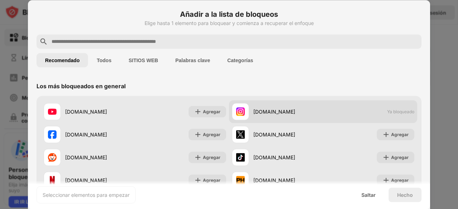  What do you see at coordinates (44, 41) in the screenshot?
I see `img: search.svg` at bounding box center [44, 41].